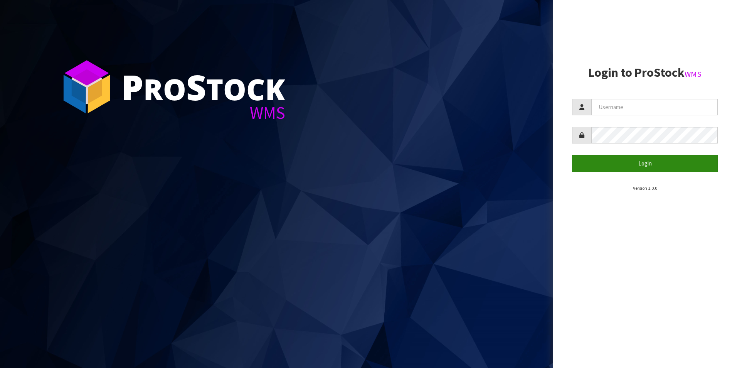 The image size is (737, 368). What do you see at coordinates (645, 163) in the screenshot?
I see `button: Login` at bounding box center [645, 163].